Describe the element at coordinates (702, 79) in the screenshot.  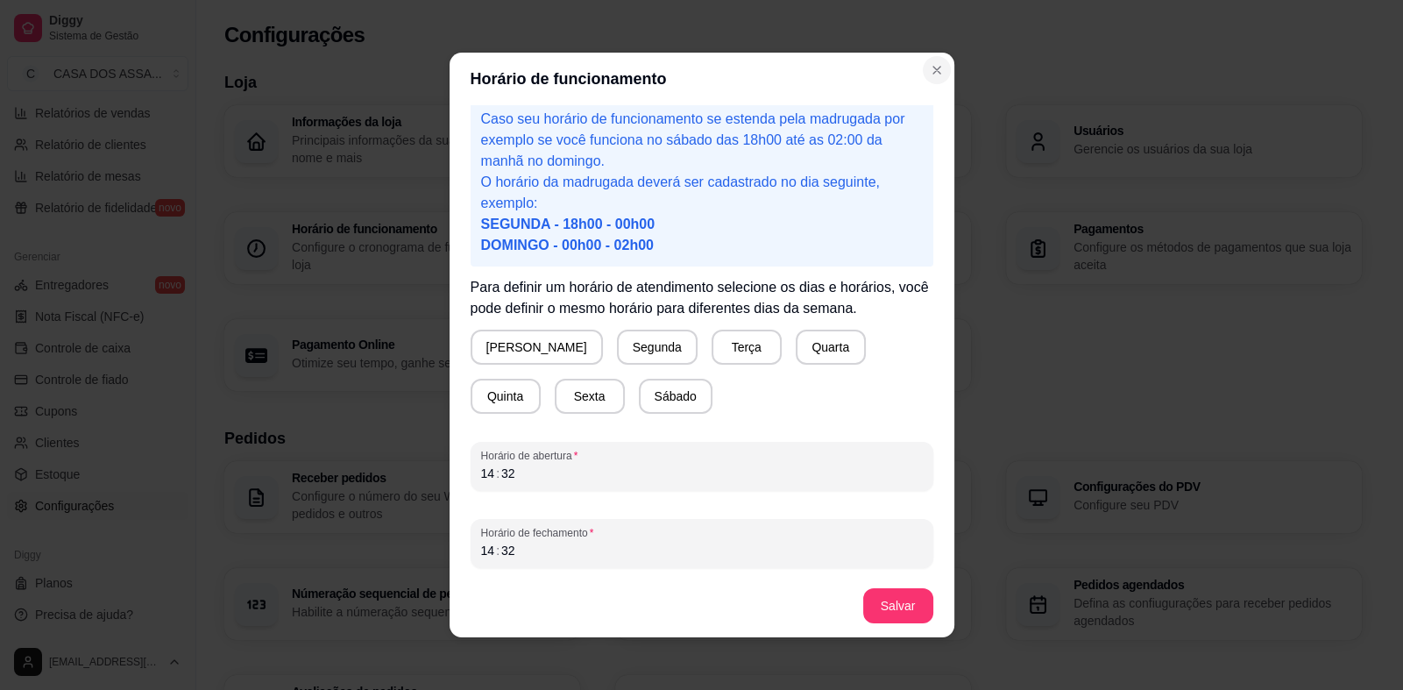
I see `header: Horário de funcionamento` at that location.